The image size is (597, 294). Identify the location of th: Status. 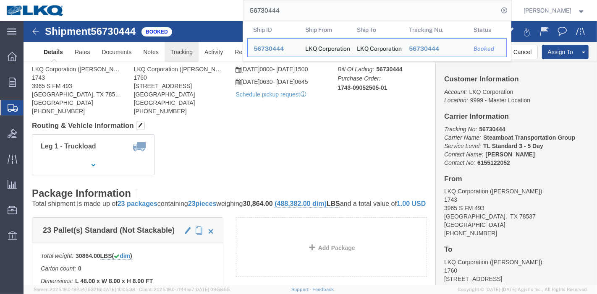
(487, 30).